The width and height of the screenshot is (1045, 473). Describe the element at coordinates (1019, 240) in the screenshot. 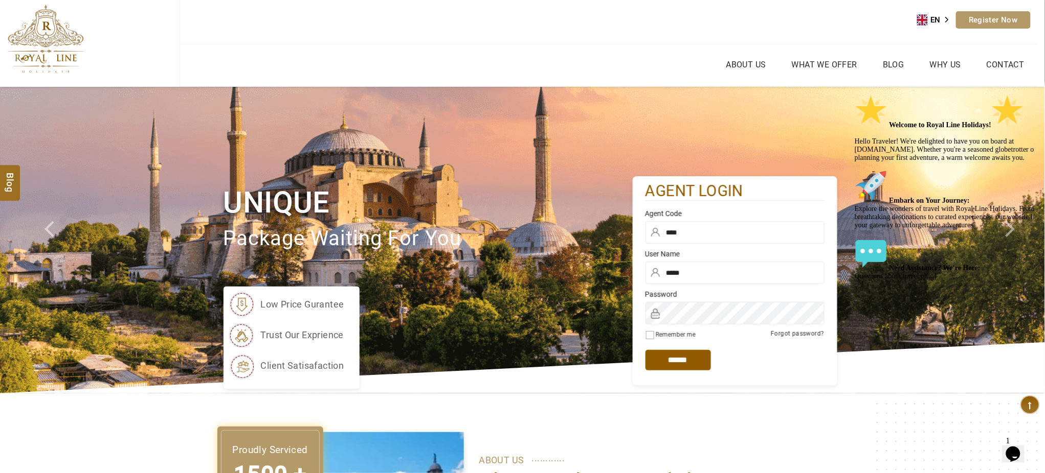

I see `a: Check next image` at that location.